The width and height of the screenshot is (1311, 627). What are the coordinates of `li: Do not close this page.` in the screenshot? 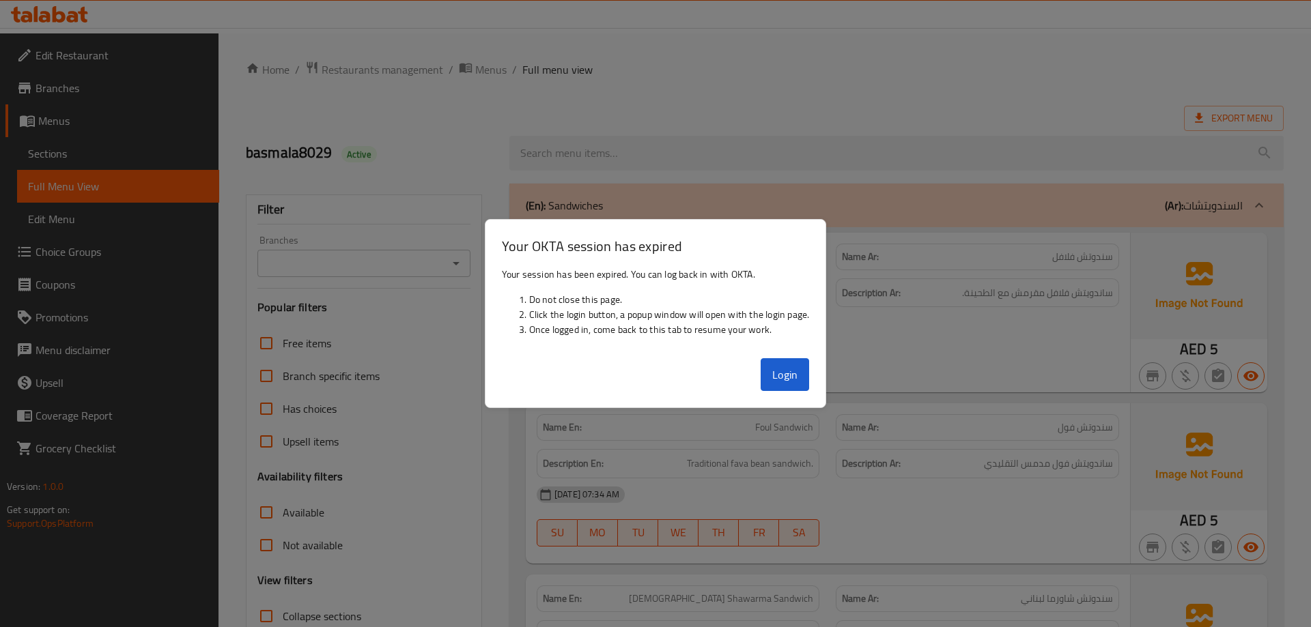 It's located at (669, 300).